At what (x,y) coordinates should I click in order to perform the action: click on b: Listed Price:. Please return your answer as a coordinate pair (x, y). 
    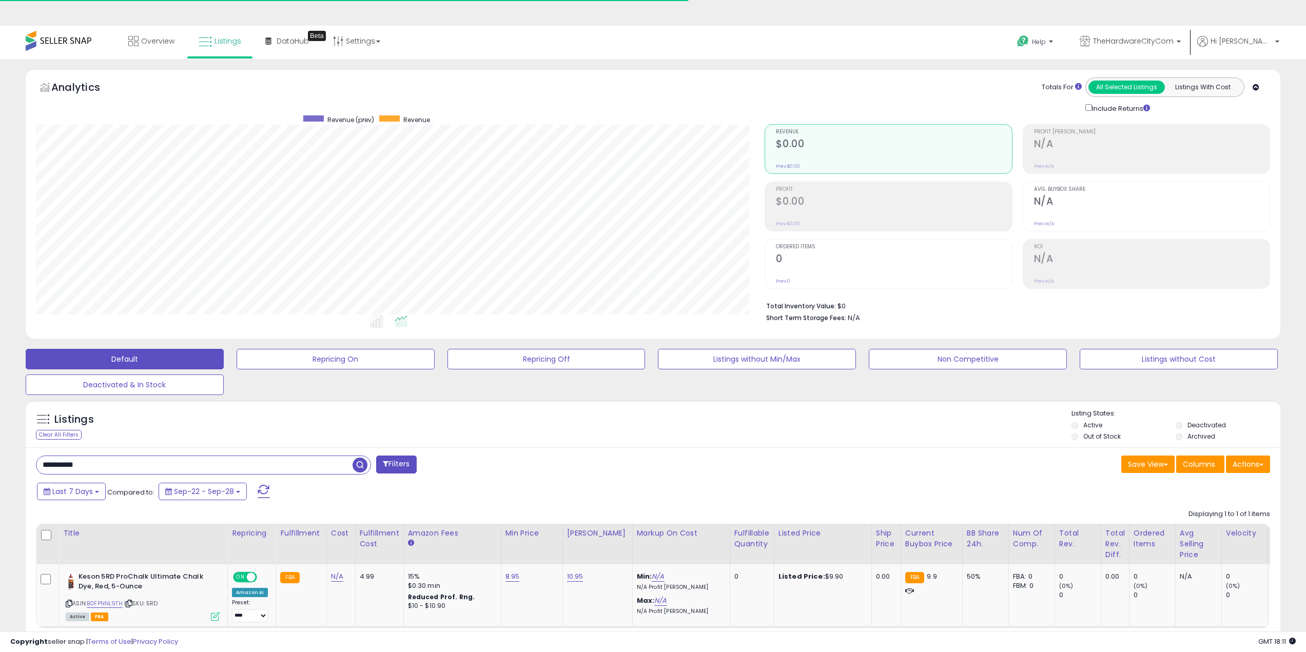
    Looking at the image, I should click on (801, 576).